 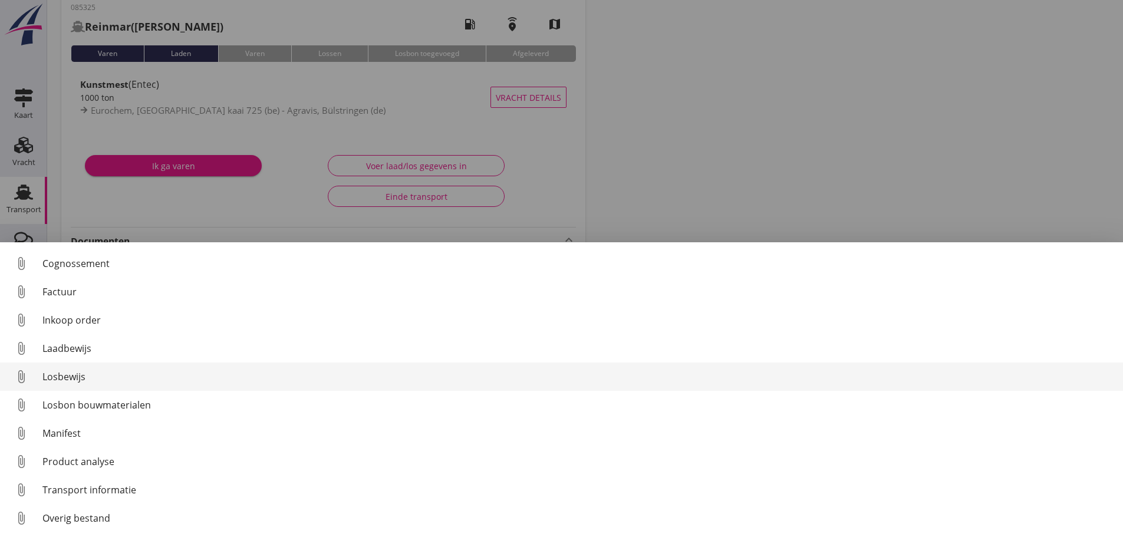 What do you see at coordinates (578, 461) in the screenshot?
I see `div: Product analyse` at bounding box center [578, 461].